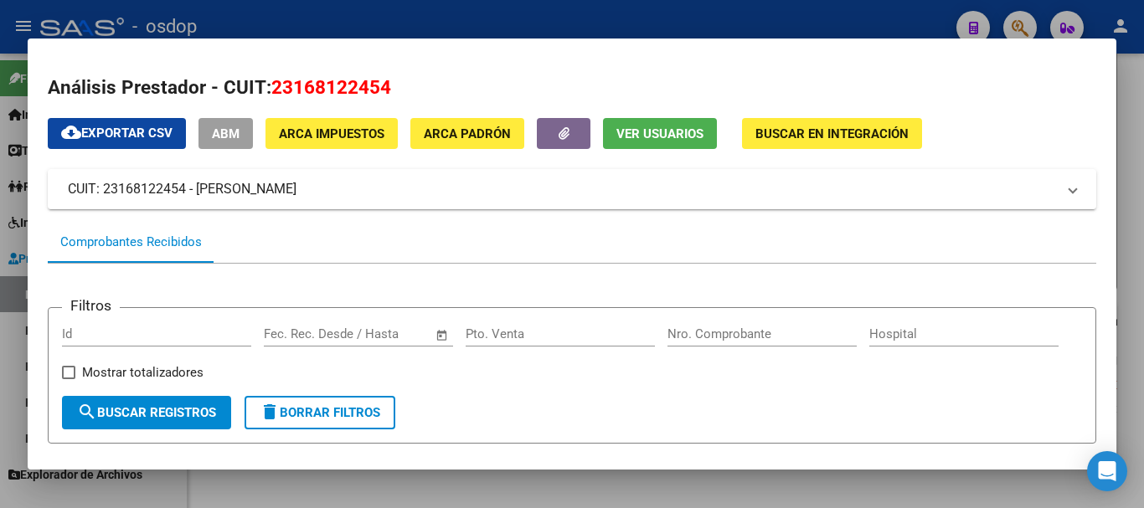  Describe the element at coordinates (225, 133) in the screenshot. I see `button: ABM` at that location.